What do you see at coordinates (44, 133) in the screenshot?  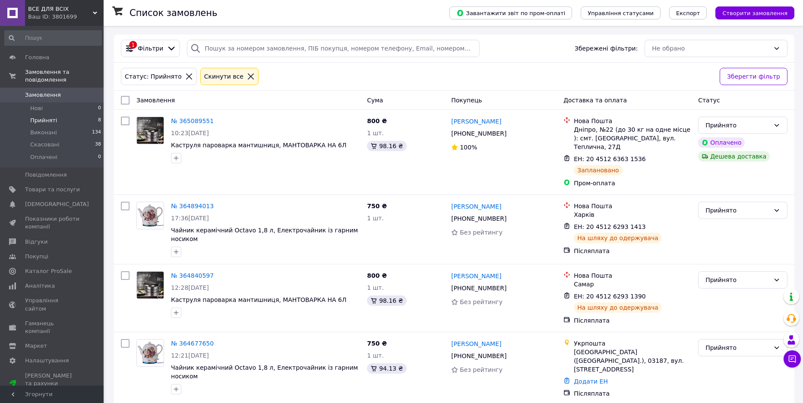 I see `span: Виконані` at bounding box center [44, 133].